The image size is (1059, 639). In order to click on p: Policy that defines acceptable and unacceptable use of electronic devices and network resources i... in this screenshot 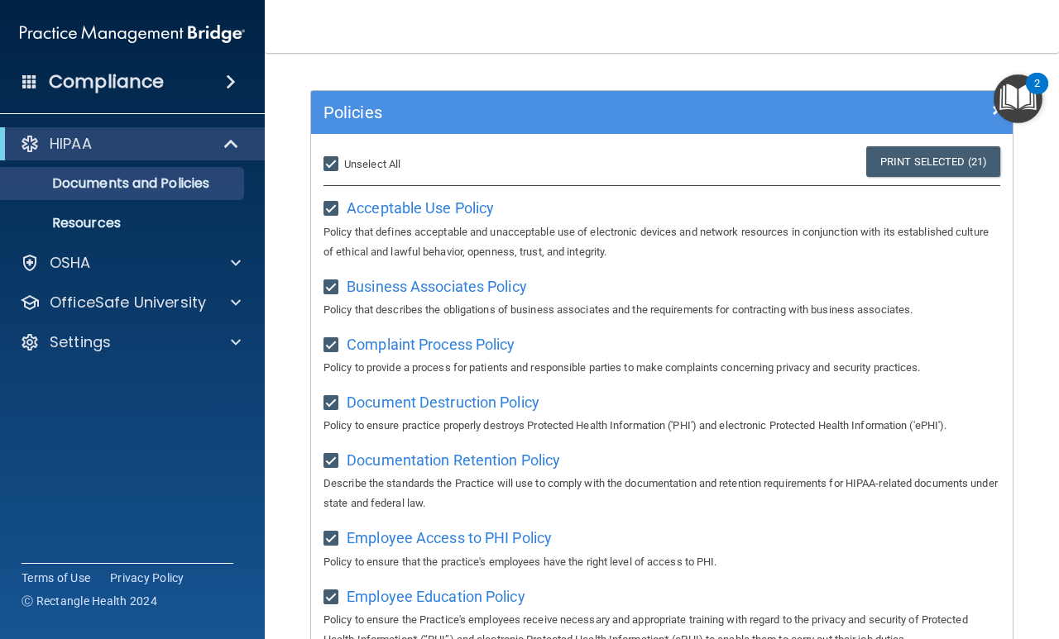, I will do `click(662, 242)`.